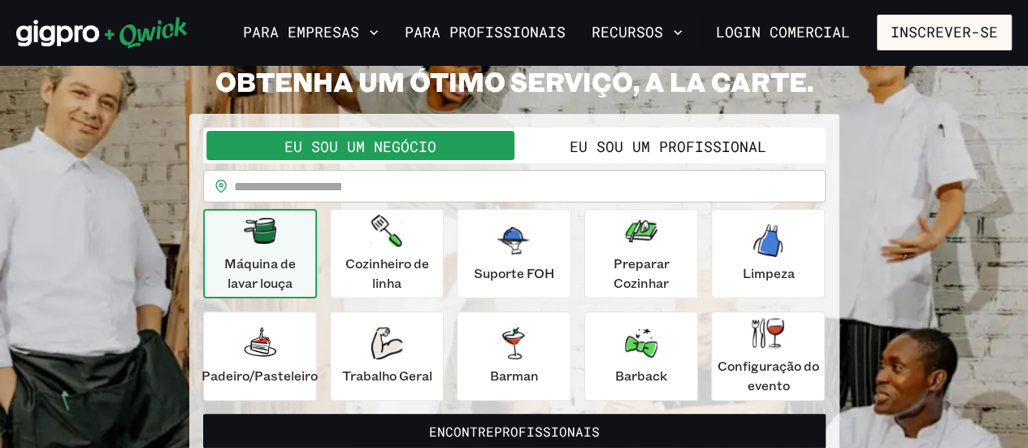 Image resolution: width=1028 pixels, height=448 pixels. I want to click on font: Padeiro/Pasteleiro, so click(259, 375).